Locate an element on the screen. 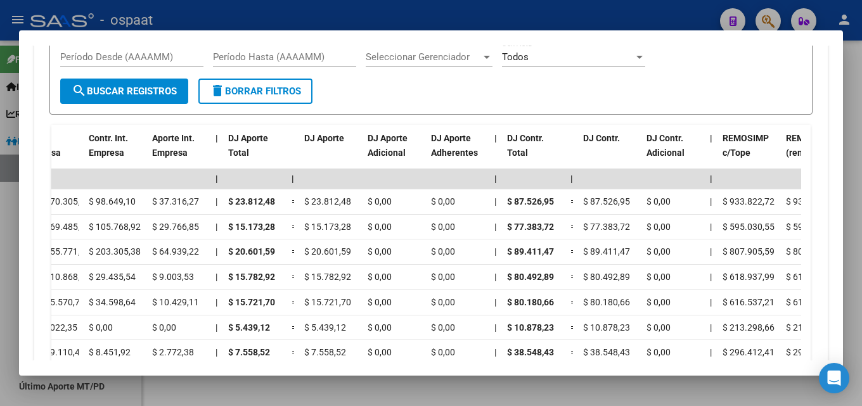 The image size is (862, 406). span: Contr. Int. Empresa is located at coordinates (108, 145).